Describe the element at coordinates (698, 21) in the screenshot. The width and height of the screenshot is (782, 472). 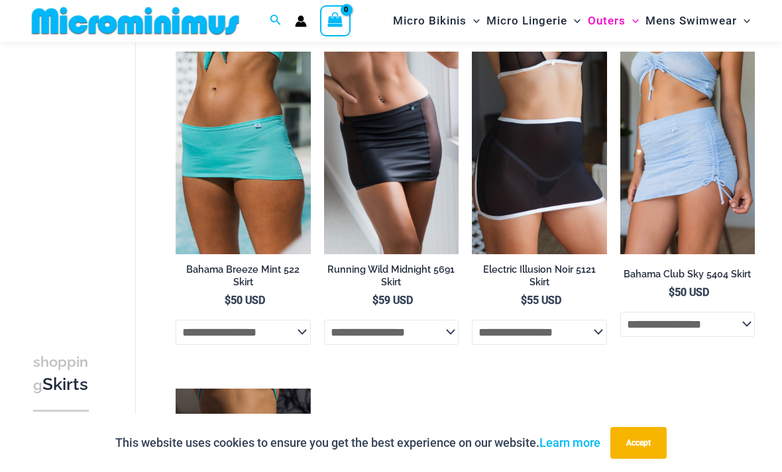
I see `a: Mens SwimwearMenu ToggleMenu Toggle` at that location.